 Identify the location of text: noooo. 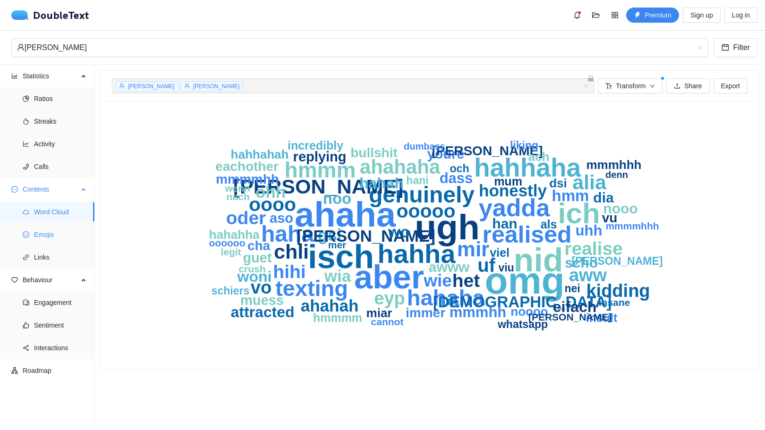
(529, 312).